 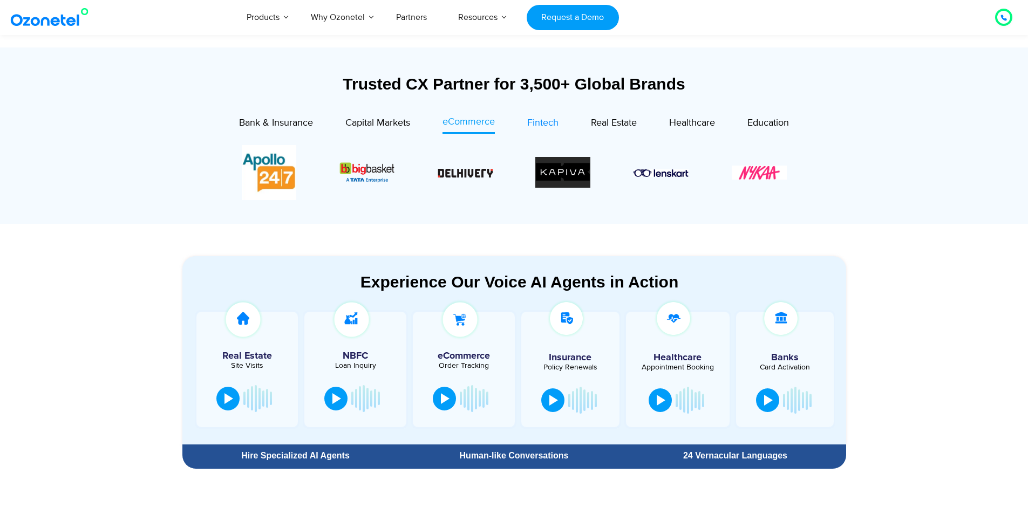 What do you see at coordinates (768, 123) in the screenshot?
I see `span: Education` at bounding box center [768, 123].